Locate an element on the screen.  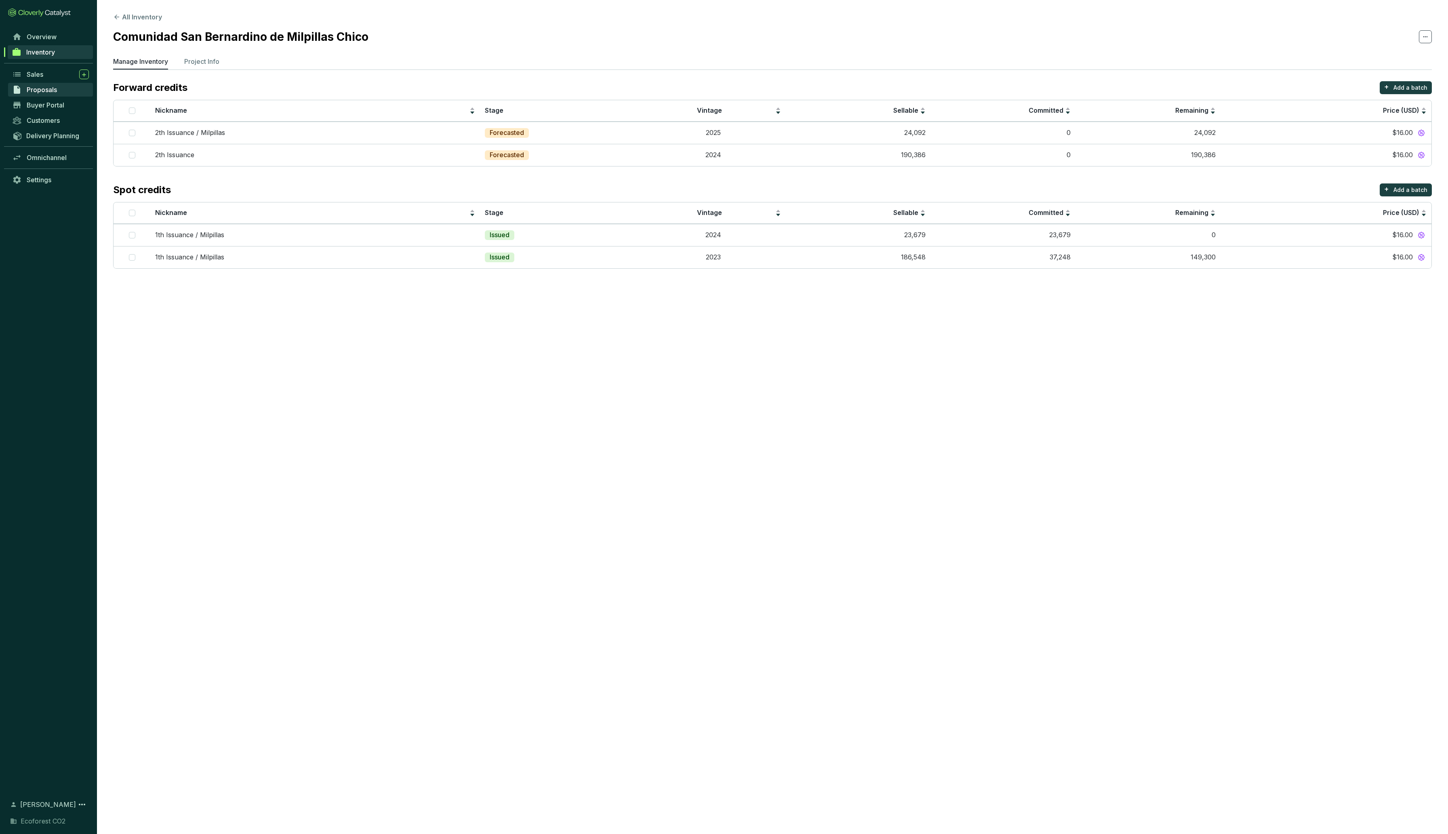
td: 2025 is located at coordinates (713, 132).